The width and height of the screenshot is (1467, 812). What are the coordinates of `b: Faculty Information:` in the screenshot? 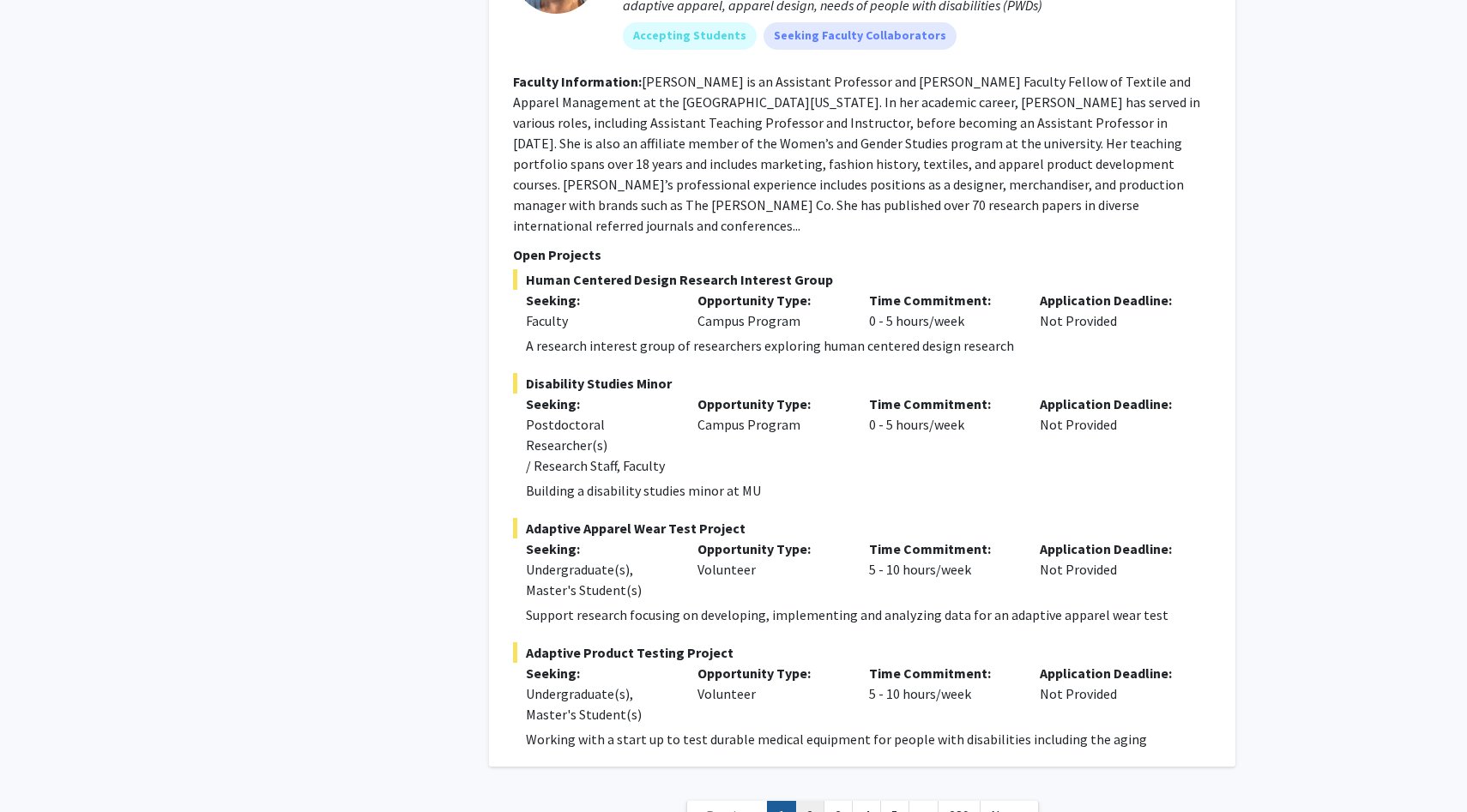 It's located at (577, 81).